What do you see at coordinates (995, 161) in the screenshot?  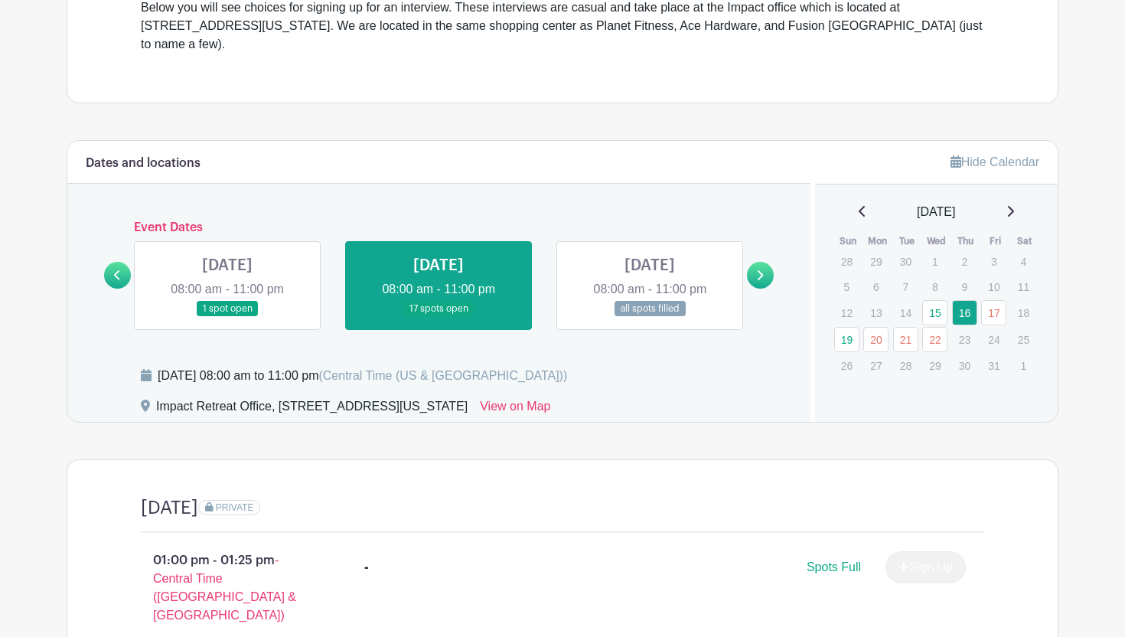 I see `a: Hide Calendar` at bounding box center [995, 161].